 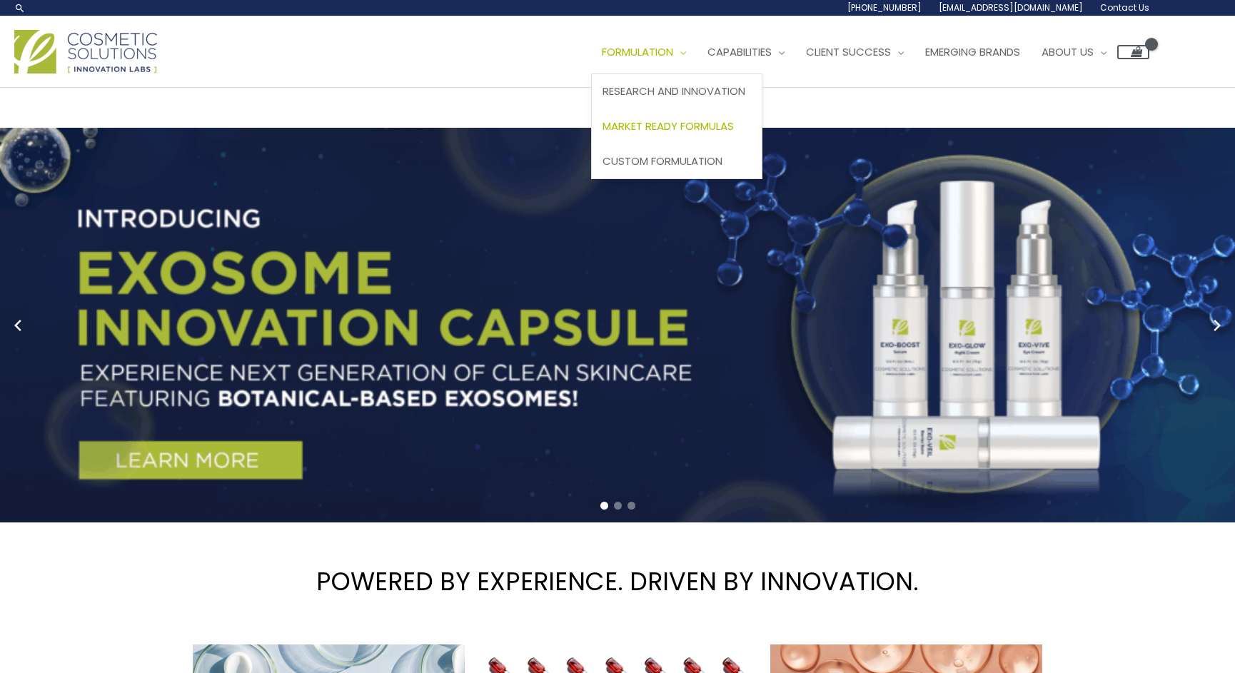 I want to click on span: Emerging Brands, so click(x=973, y=51).